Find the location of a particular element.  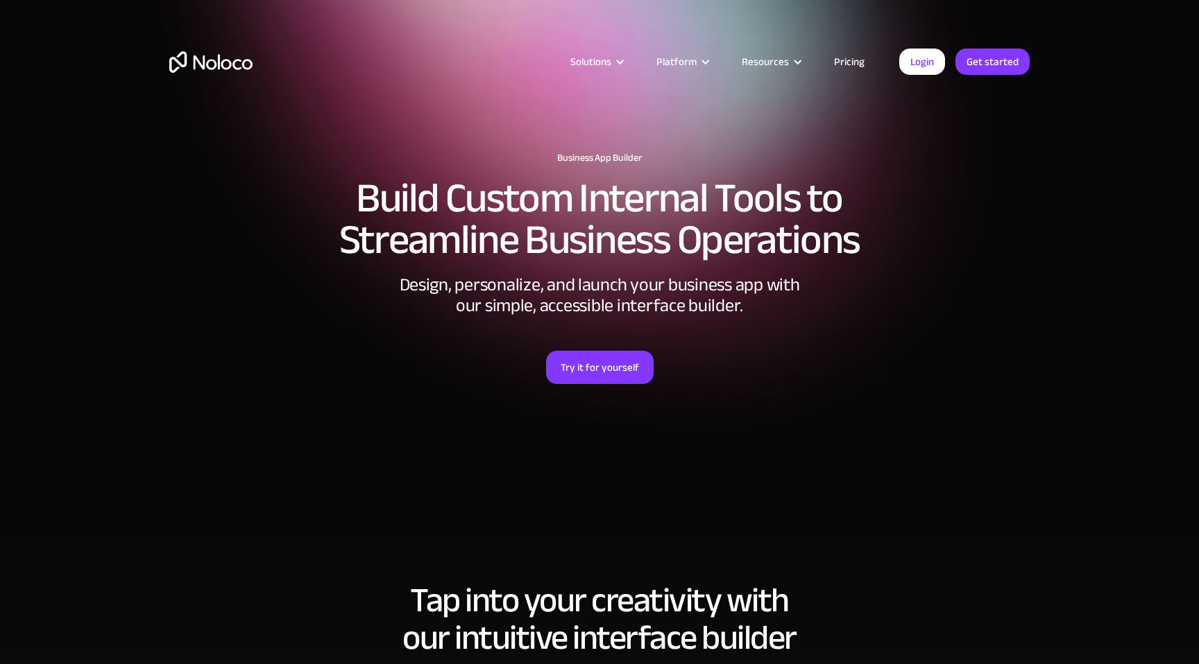

a: Get started is located at coordinates (992, 62).